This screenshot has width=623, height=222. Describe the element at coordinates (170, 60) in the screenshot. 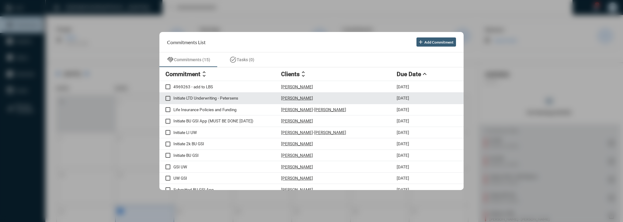

I see `mat-icon: handshake` at that location.